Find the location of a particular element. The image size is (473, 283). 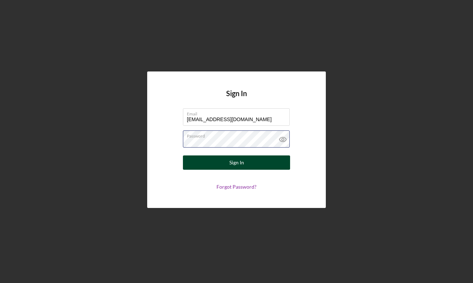

label: Email is located at coordinates (238, 113).